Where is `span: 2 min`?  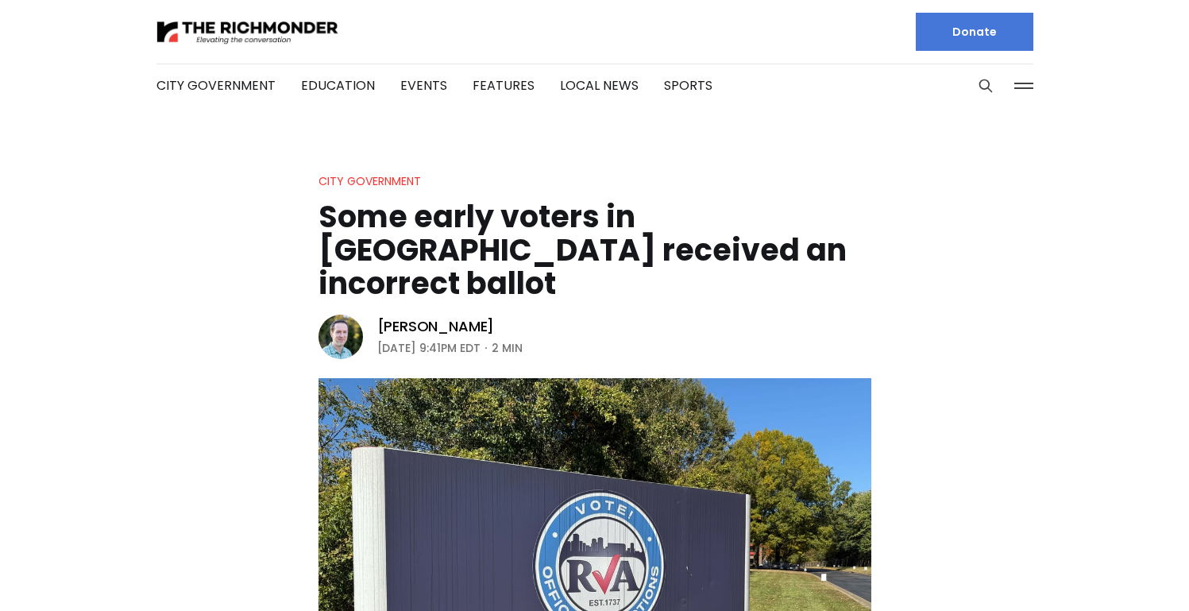 span: 2 min is located at coordinates (507, 348).